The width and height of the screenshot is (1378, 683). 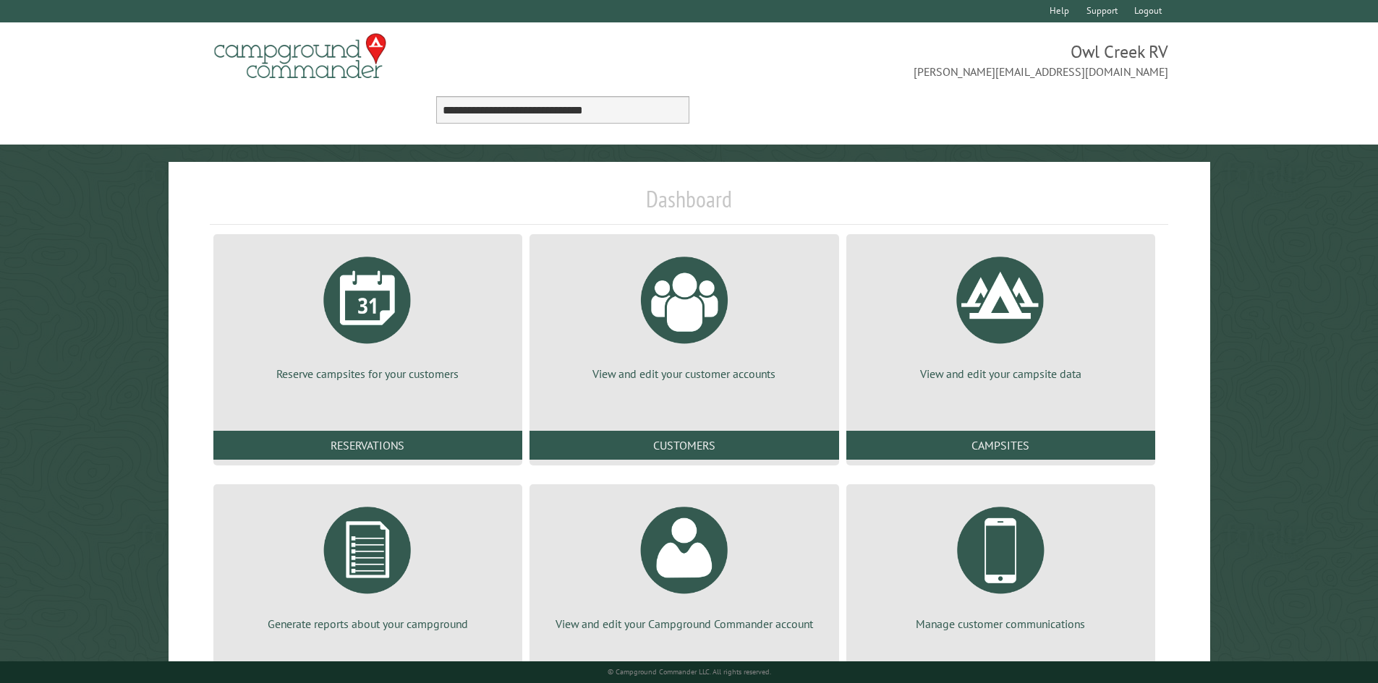 What do you see at coordinates (367, 446) in the screenshot?
I see `a: Reservations` at bounding box center [367, 446].